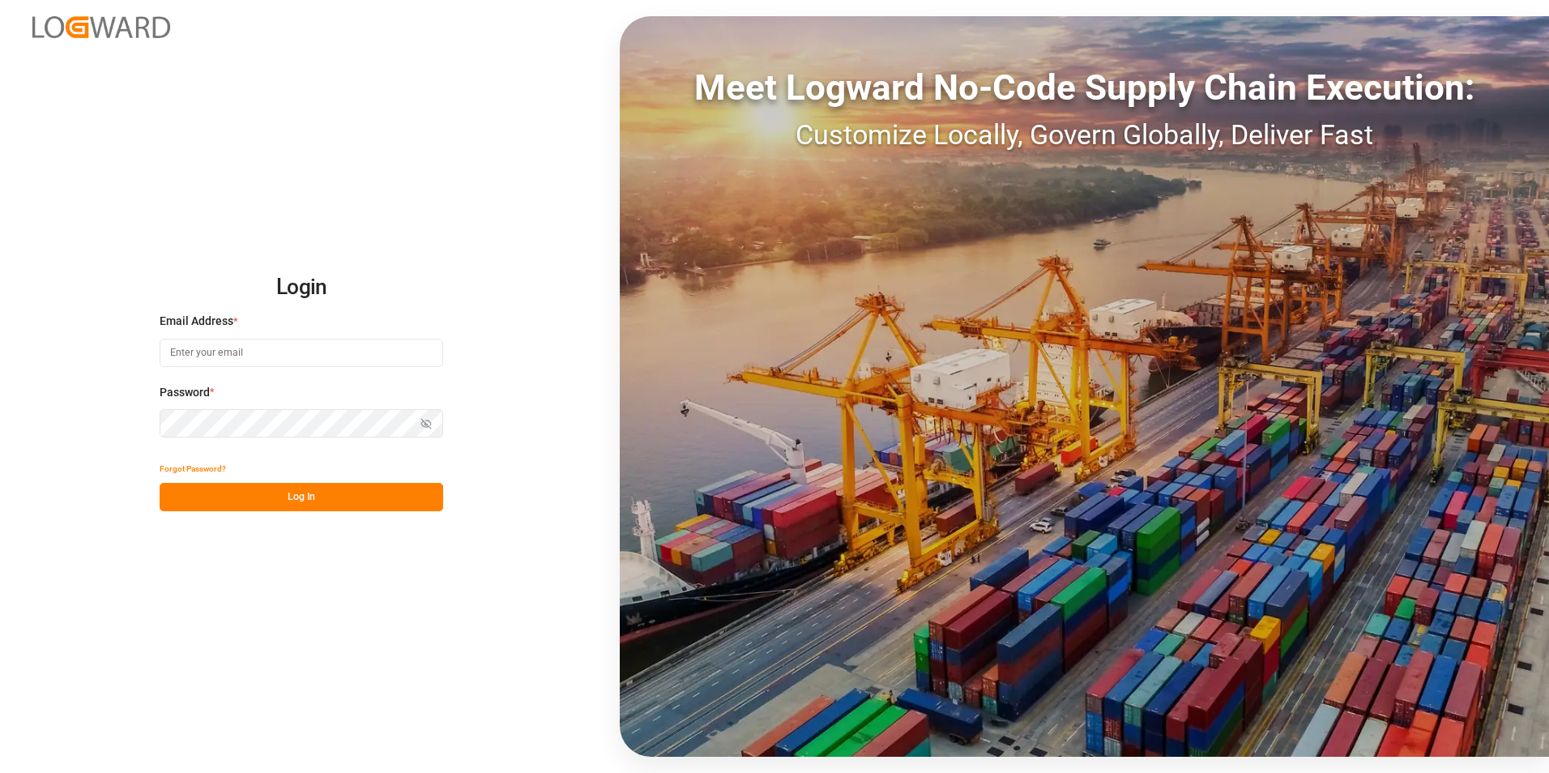 Image resolution: width=1549 pixels, height=773 pixels. I want to click on div: Meet Logward No-Code Supply Chain Execution:, so click(1084, 88).